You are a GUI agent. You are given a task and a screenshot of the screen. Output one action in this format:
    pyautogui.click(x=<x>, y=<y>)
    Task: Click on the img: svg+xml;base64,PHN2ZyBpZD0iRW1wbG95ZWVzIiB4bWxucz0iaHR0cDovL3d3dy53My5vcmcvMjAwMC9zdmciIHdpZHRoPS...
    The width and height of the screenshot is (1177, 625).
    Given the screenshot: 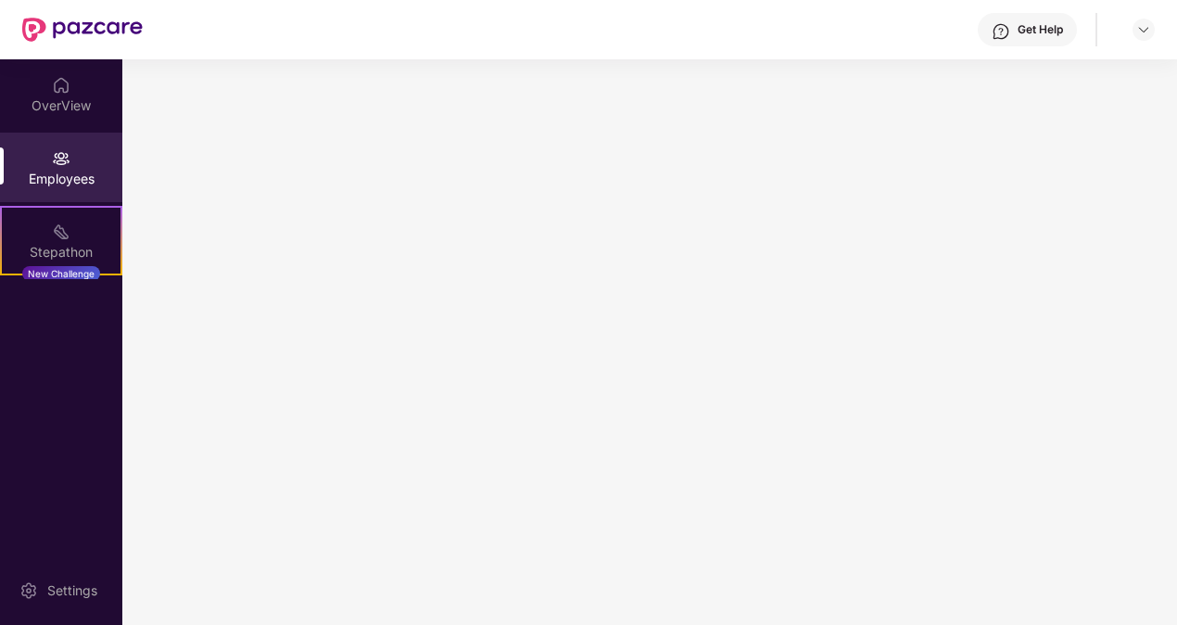 What is the action you would take?
    pyautogui.click(x=61, y=159)
    